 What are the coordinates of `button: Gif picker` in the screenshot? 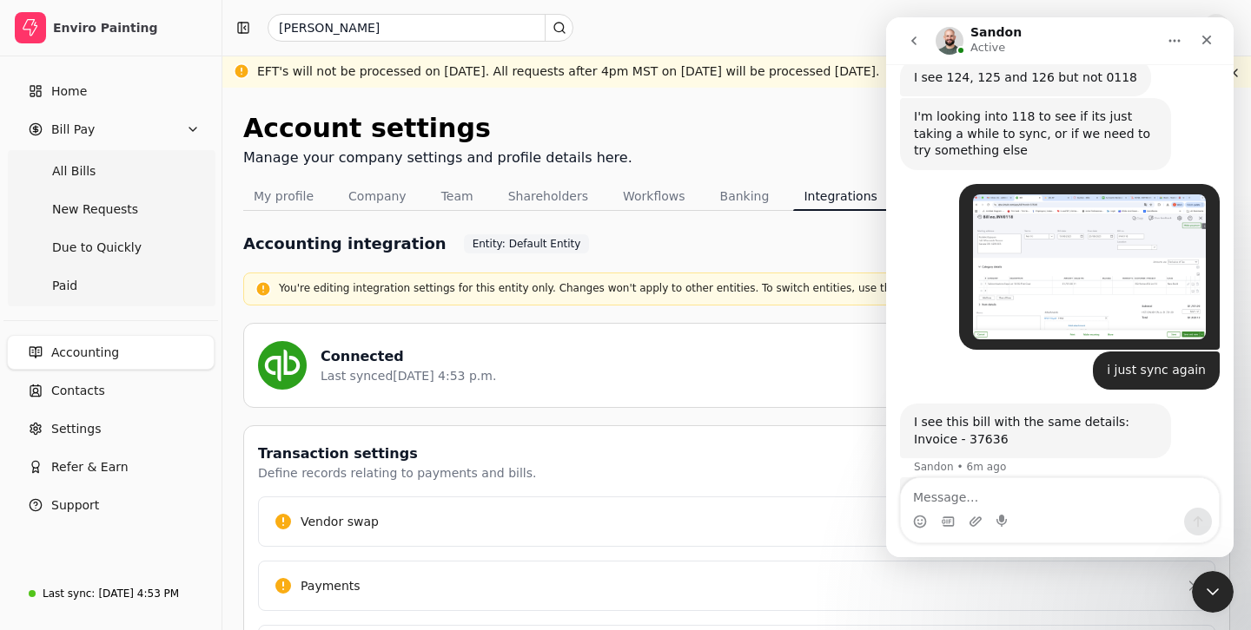 It's located at (62, 505).